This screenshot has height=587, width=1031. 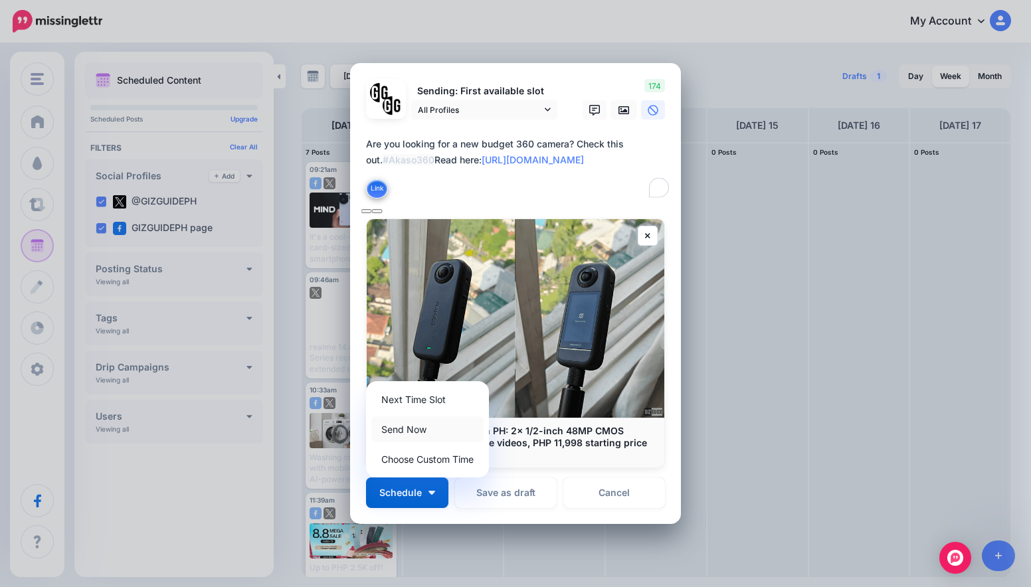 I want to click on img: AKASO 360 launched in PH: 2x 1/2-inch 48MP CMOS sensor, 5.7K 360-degree videos, PHP 11,998 starti..., so click(x=516, y=318).